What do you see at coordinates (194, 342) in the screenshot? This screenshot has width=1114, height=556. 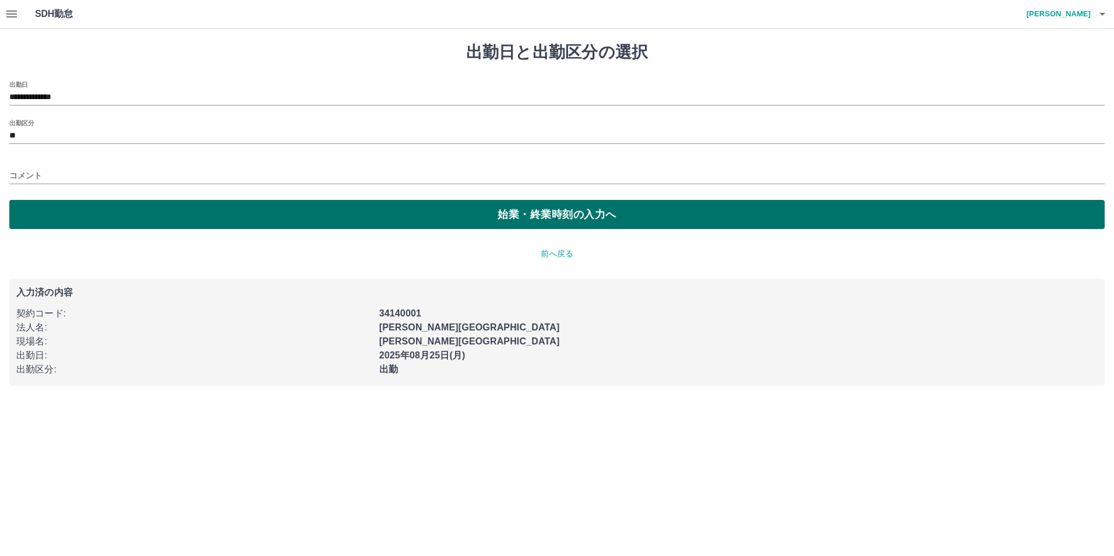 I see `p: 現場名 :` at bounding box center [194, 342].